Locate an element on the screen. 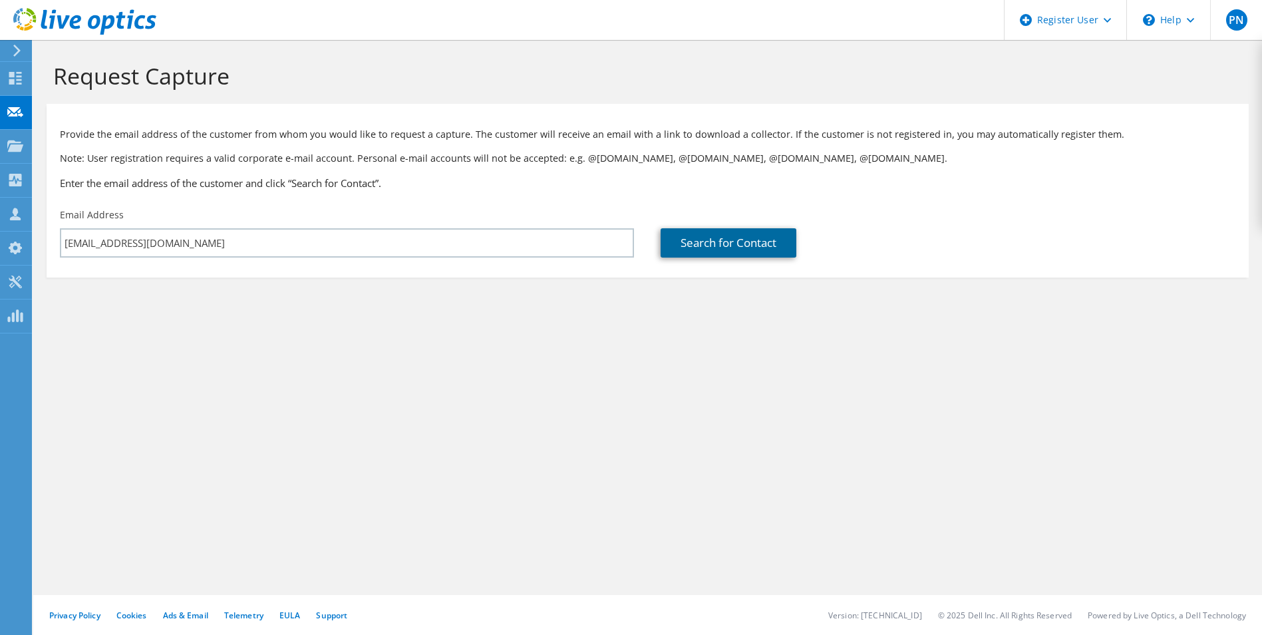 This screenshot has height=635, width=1262. svg: \n is located at coordinates (1149, 20).